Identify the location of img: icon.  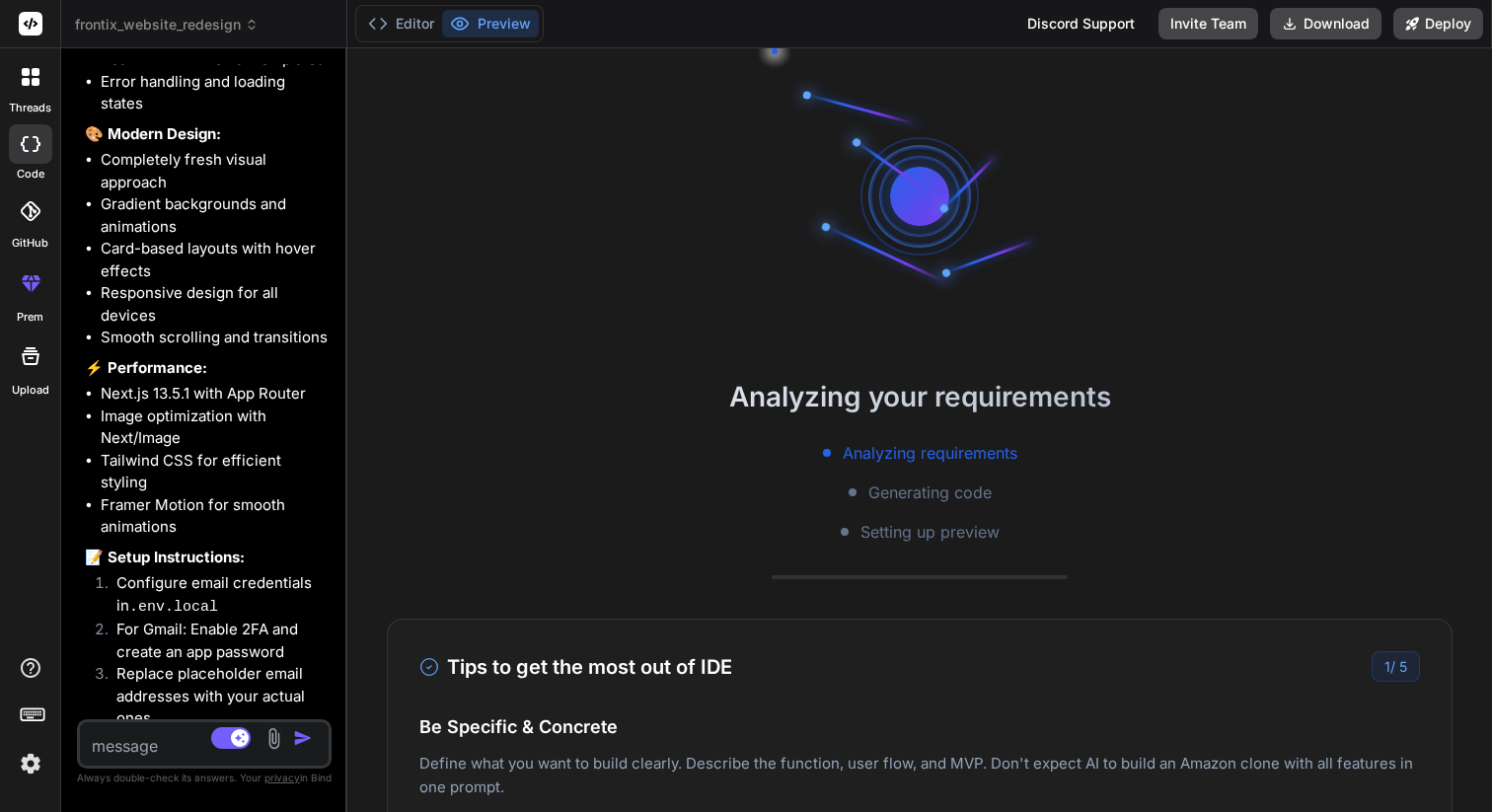
(303, 738).